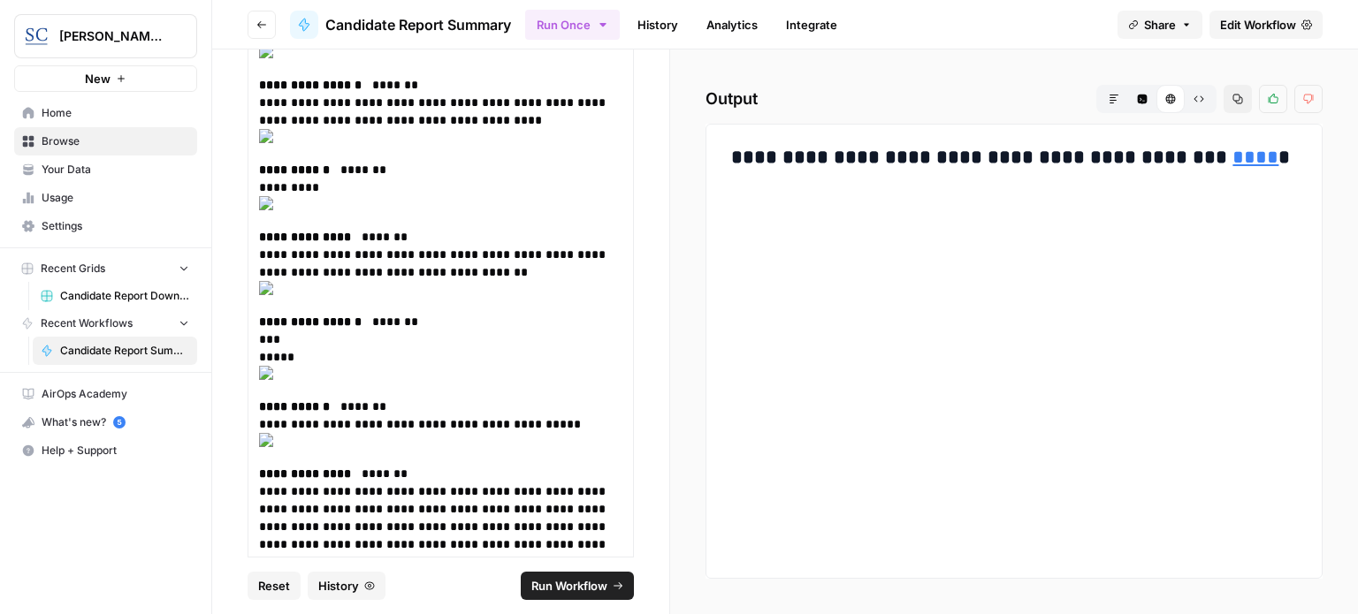 This screenshot has width=1358, height=614. I want to click on span: Share, so click(1160, 25).